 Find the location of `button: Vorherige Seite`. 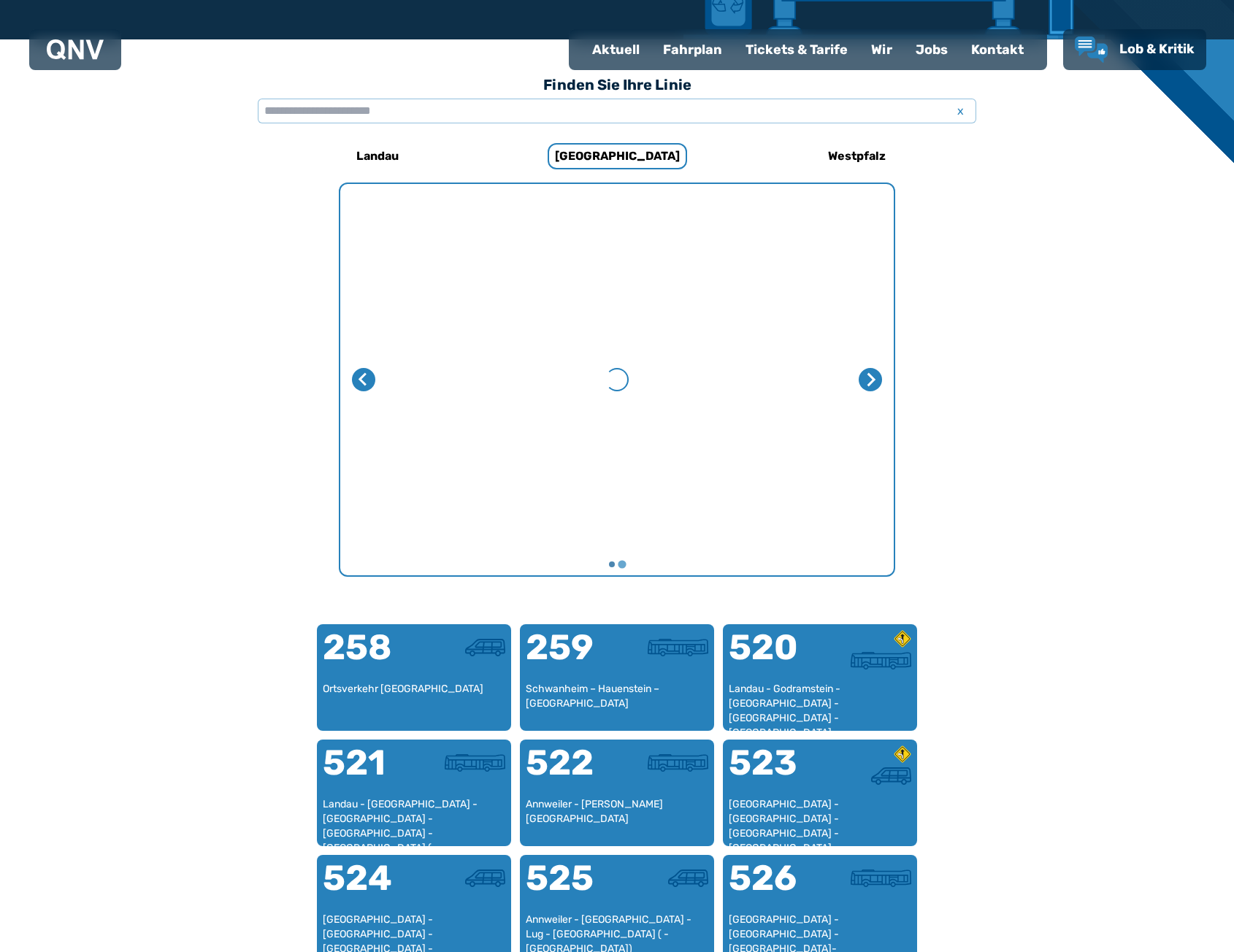

button: Vorherige Seite is located at coordinates (363, 379).